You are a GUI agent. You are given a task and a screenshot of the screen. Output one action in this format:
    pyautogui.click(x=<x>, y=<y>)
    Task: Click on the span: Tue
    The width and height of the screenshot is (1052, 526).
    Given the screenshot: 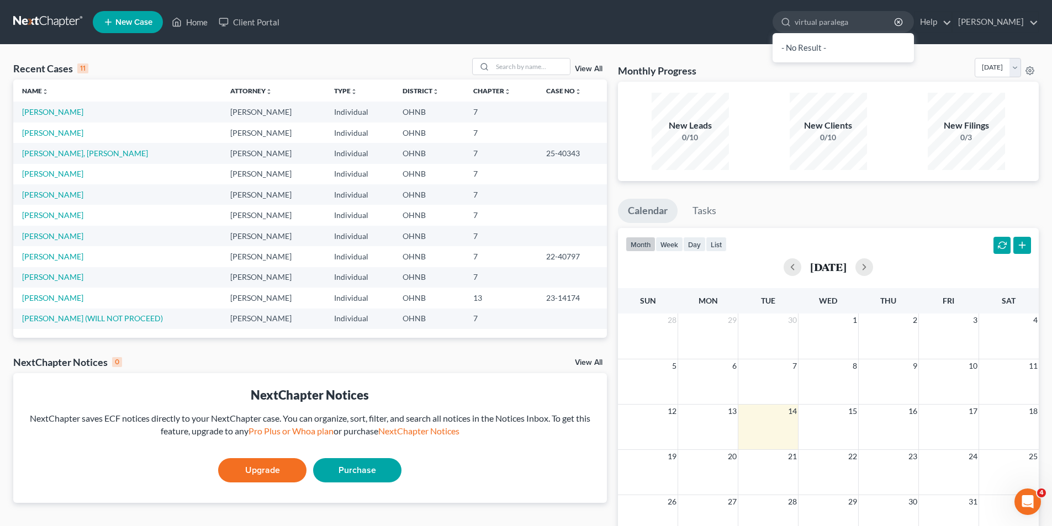 What is the action you would take?
    pyautogui.click(x=768, y=300)
    